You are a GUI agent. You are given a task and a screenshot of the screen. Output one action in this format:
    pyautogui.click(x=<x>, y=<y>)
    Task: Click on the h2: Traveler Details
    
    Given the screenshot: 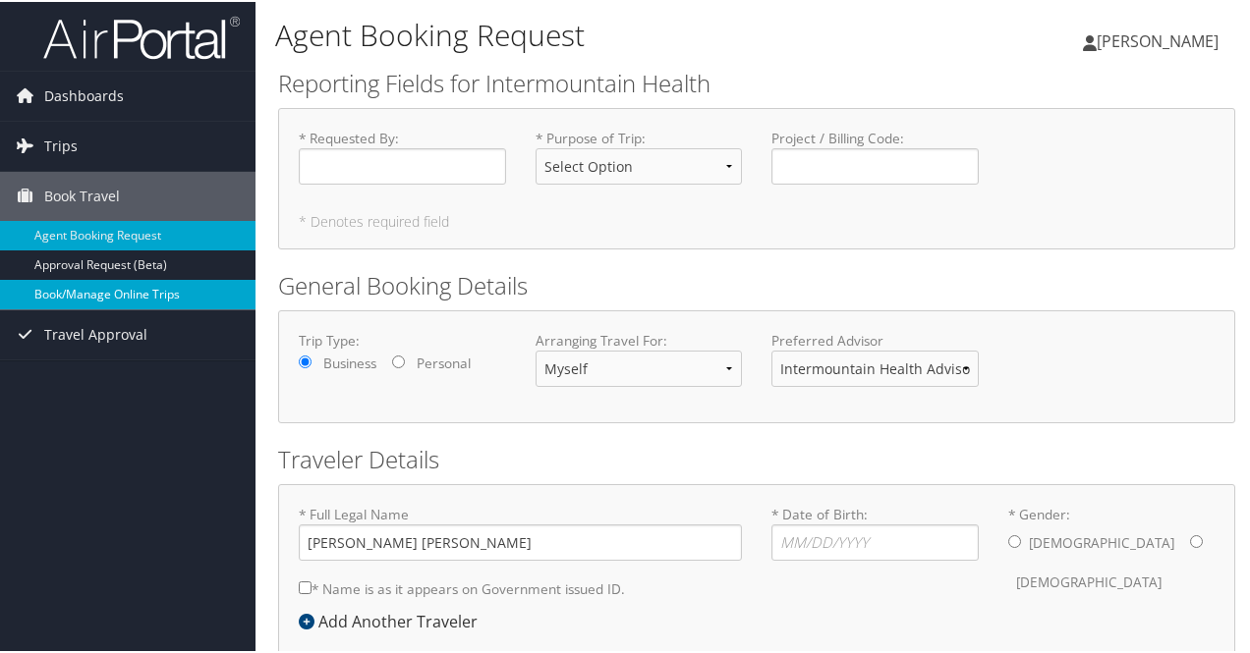 What is the action you would take?
    pyautogui.click(x=756, y=458)
    